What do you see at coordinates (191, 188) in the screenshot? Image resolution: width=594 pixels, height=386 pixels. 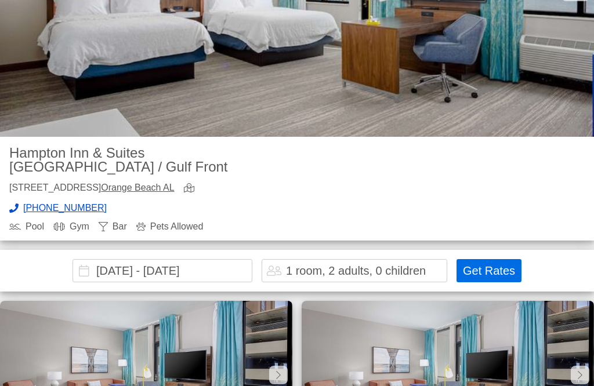 I see `a: view map` at bounding box center [191, 188].